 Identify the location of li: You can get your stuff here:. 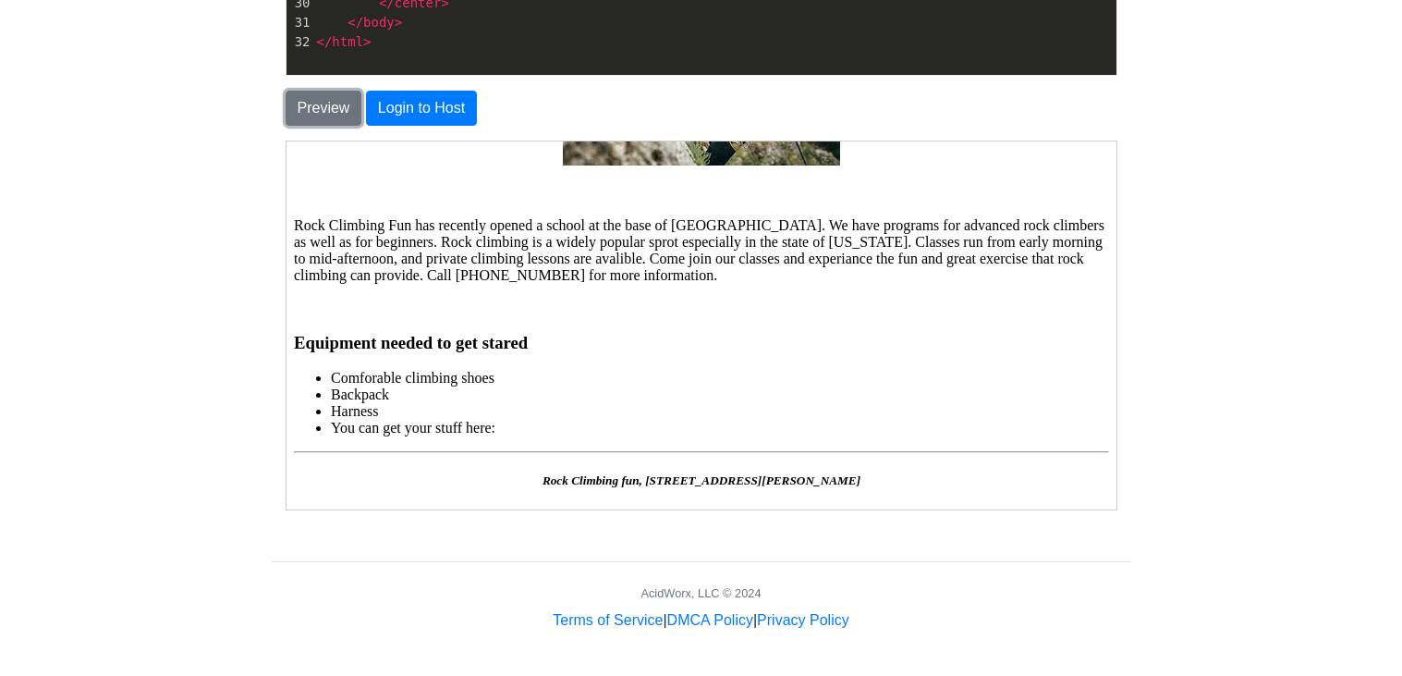
(433, 287).